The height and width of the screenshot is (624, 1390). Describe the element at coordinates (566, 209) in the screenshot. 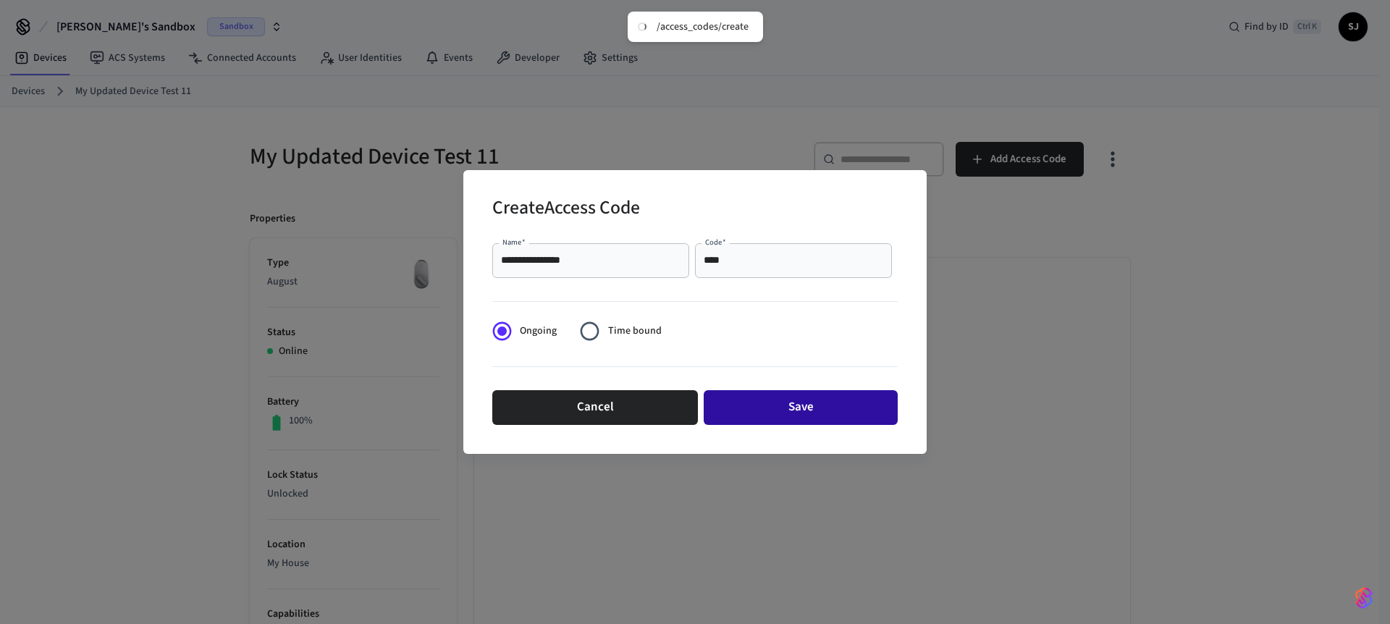

I see `h2: Create Access Code` at that location.